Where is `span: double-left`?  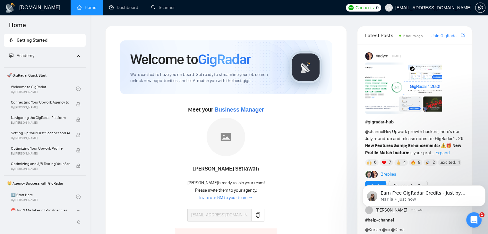
span: double-left is located at coordinates (80, 222).